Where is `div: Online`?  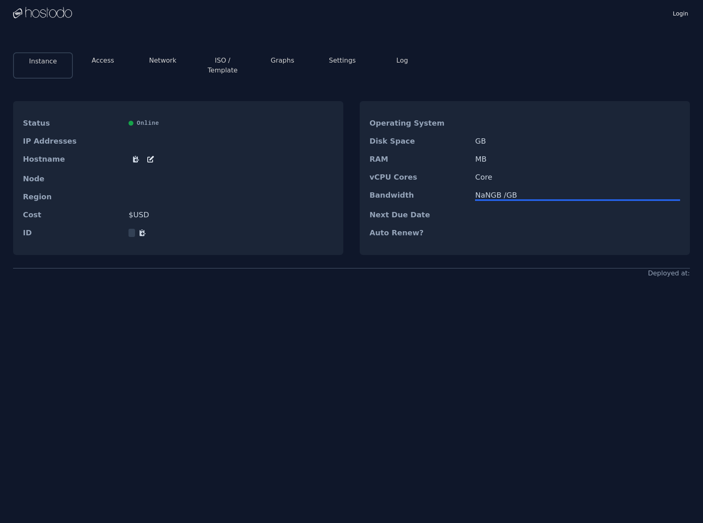 div: Online is located at coordinates (231, 123).